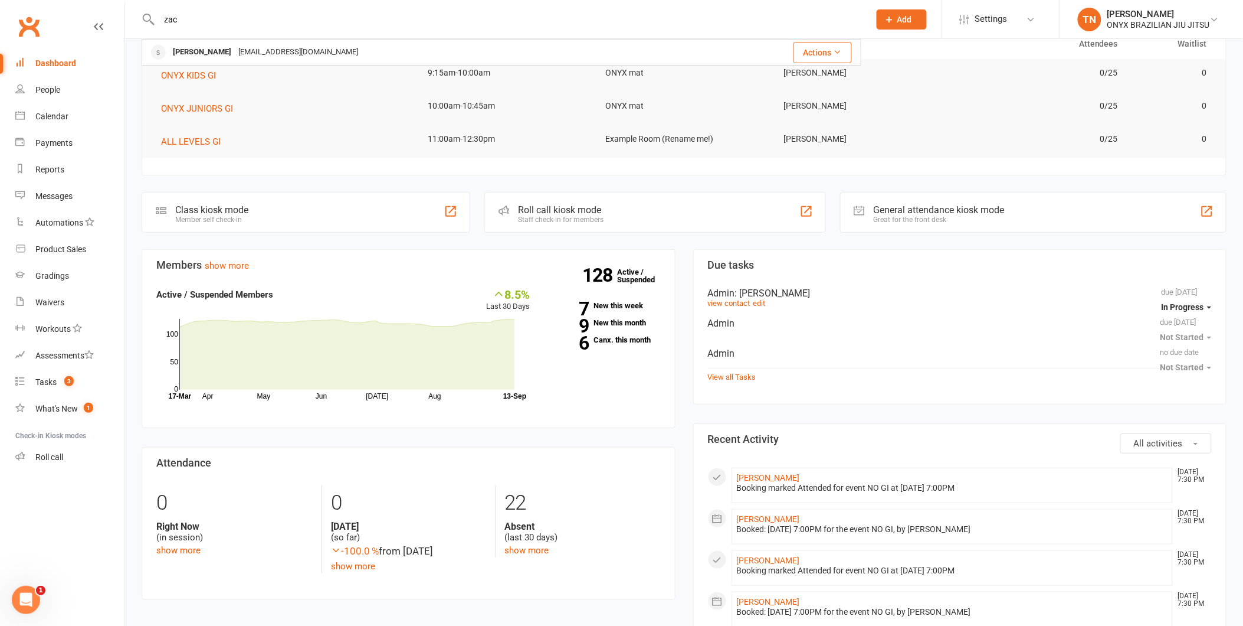 This screenshot has height=626, width=1243. What do you see at coordinates (215, 294) in the screenshot?
I see `strong: Active / Suspended Members` at bounding box center [215, 294].